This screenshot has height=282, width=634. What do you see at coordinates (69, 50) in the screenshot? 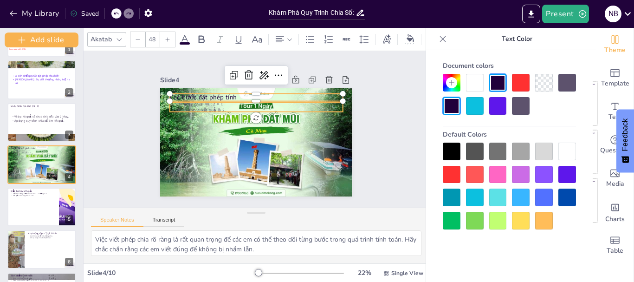
I see `div: 1` at bounding box center [69, 50].